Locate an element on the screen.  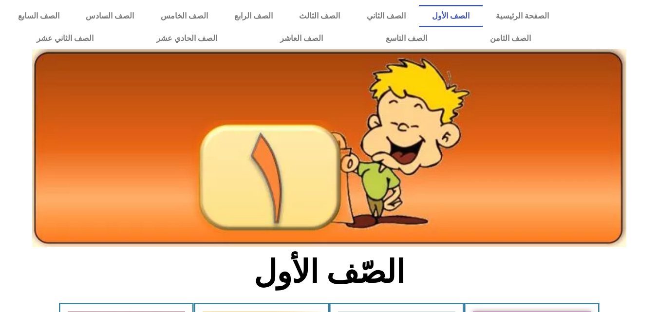
a: الصف الأول is located at coordinates (450, 16).